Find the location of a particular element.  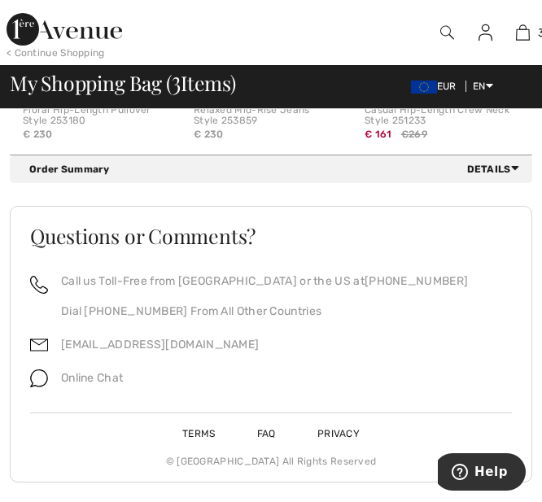

img: 1ère Avenue is located at coordinates (64, 29).